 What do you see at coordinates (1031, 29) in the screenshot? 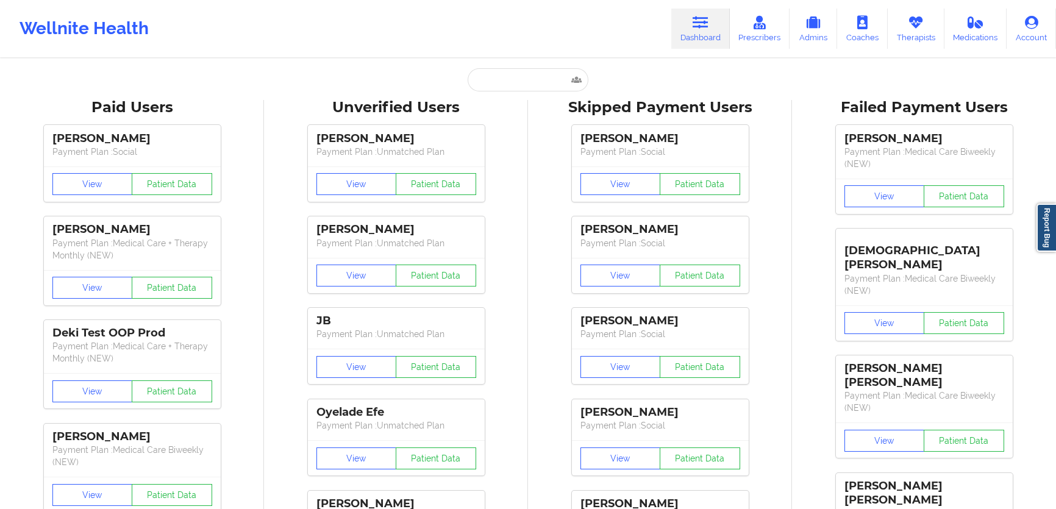
I see `a: Account` at bounding box center [1031, 29].